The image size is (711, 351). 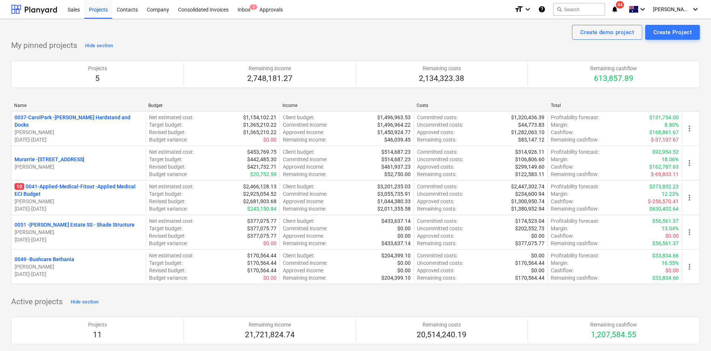 What do you see at coordinates (666, 221) in the screenshot?
I see `p: $56,561.37` at bounding box center [666, 221].